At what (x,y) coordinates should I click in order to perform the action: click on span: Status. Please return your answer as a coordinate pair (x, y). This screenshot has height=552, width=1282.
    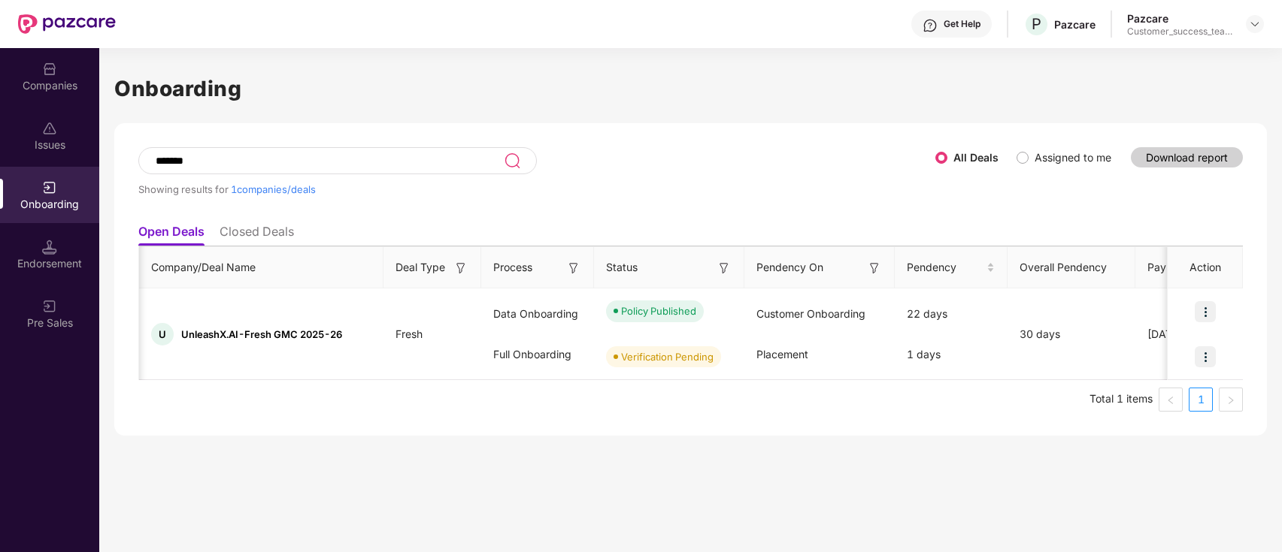
    Looking at the image, I should click on (622, 268).